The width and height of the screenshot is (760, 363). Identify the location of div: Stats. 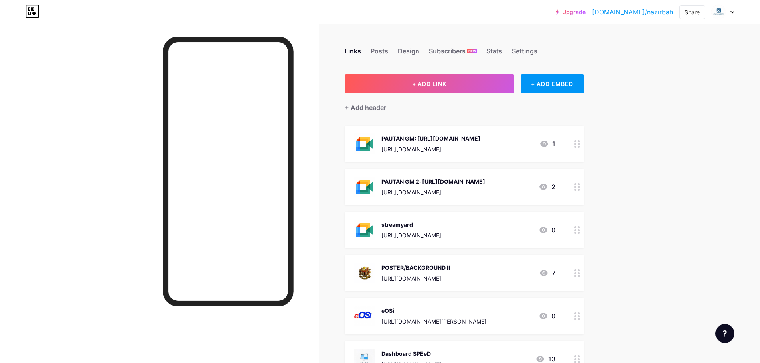
(494, 53).